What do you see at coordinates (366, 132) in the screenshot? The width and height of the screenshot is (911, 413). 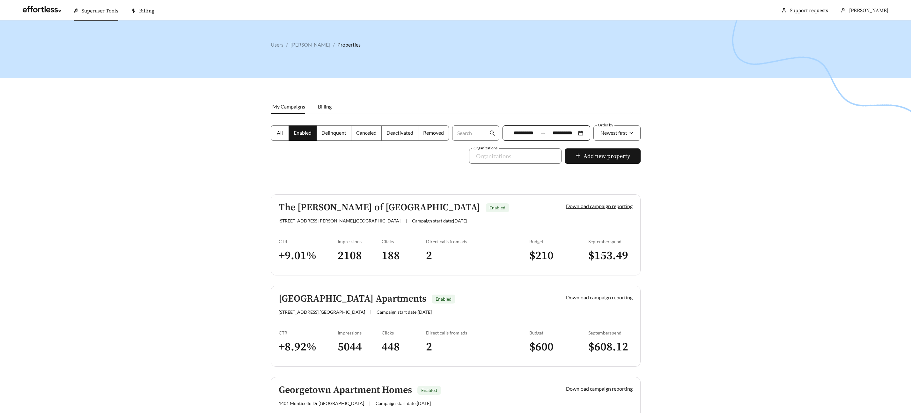 I see `span: Canceled` at bounding box center [366, 132].